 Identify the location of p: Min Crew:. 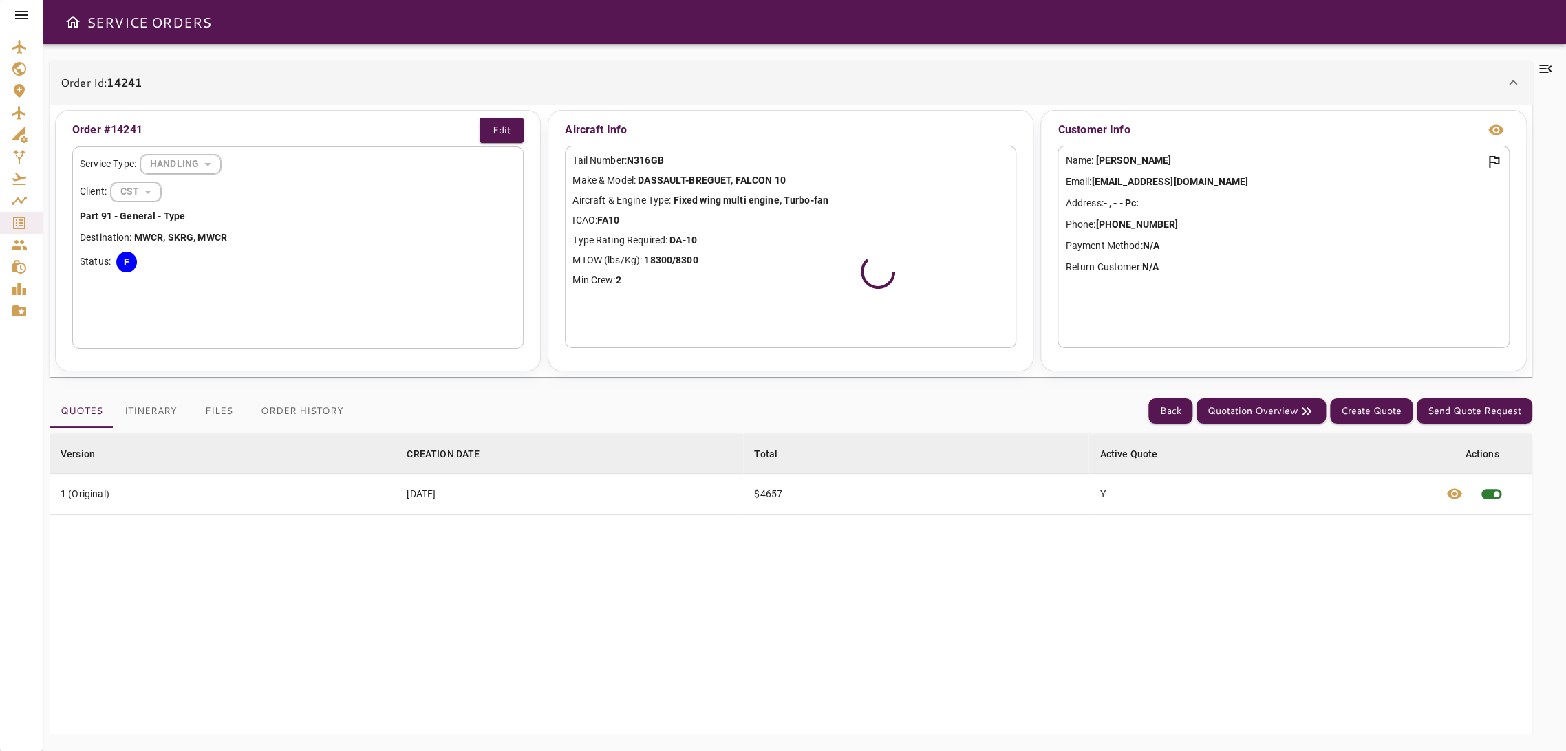
(790, 280).